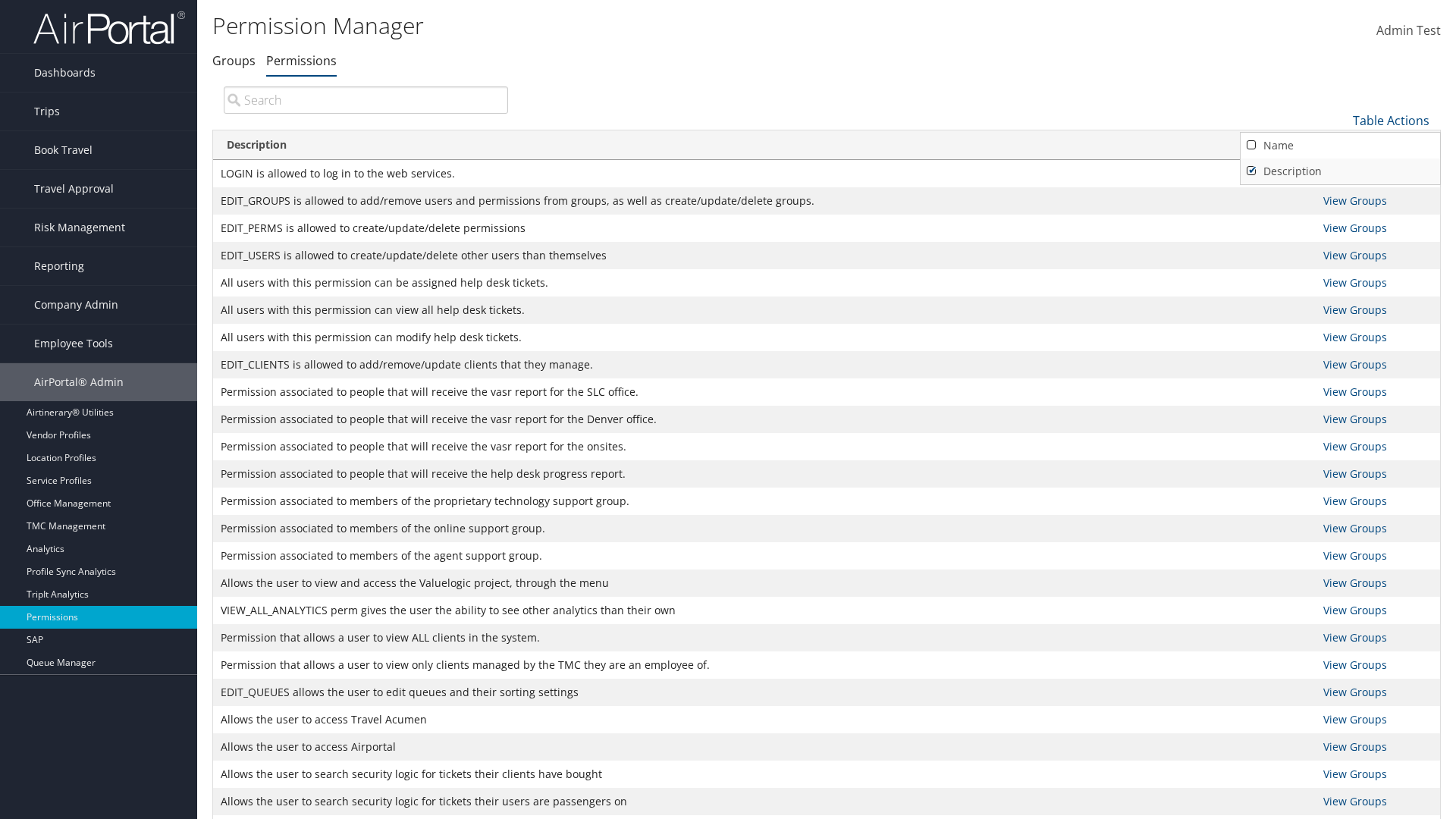 The width and height of the screenshot is (1456, 819). Describe the element at coordinates (1339, 171) in the screenshot. I see `a: Description` at that location.